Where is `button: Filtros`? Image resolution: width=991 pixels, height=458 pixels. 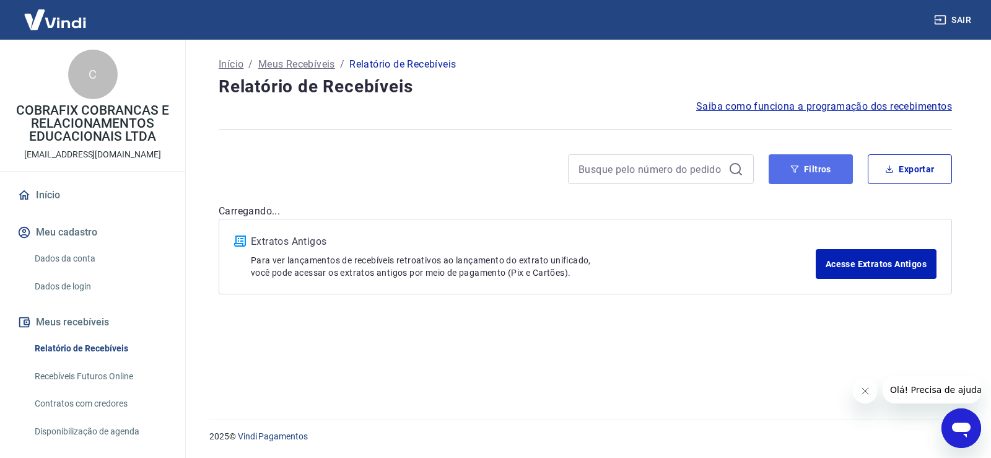 button: Filtros is located at coordinates (811, 169).